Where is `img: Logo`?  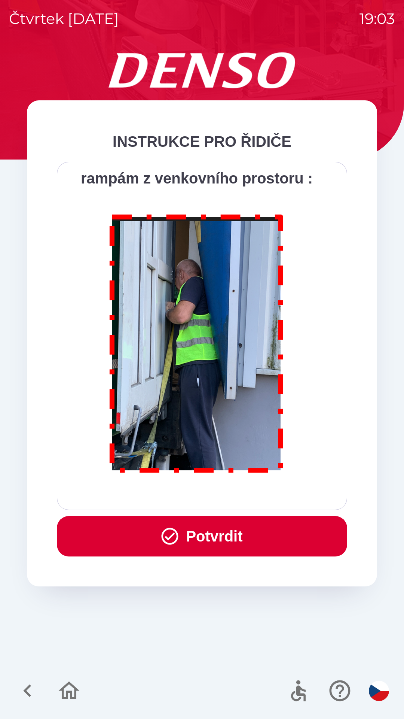
img: Logo is located at coordinates (202, 70).